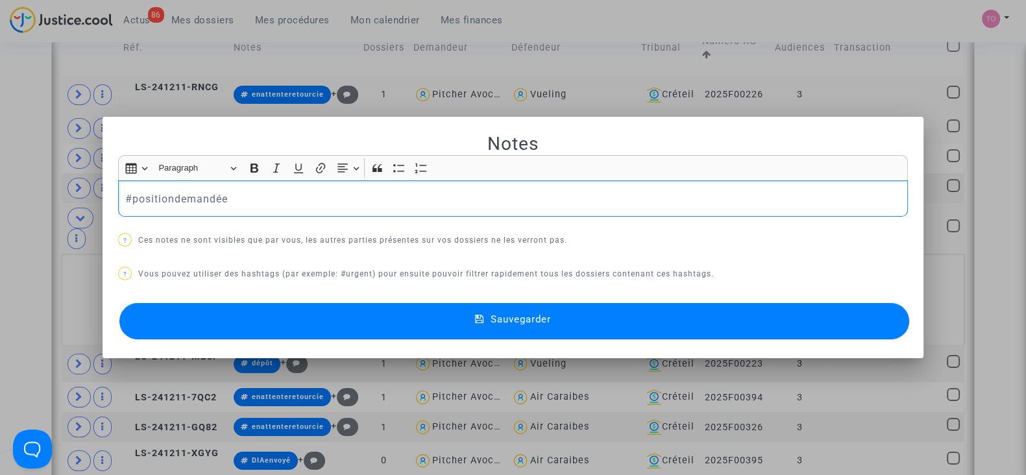 The image size is (1026, 475). Describe the element at coordinates (513, 167) in the screenshot. I see `div: Editor toolbar` at that location.